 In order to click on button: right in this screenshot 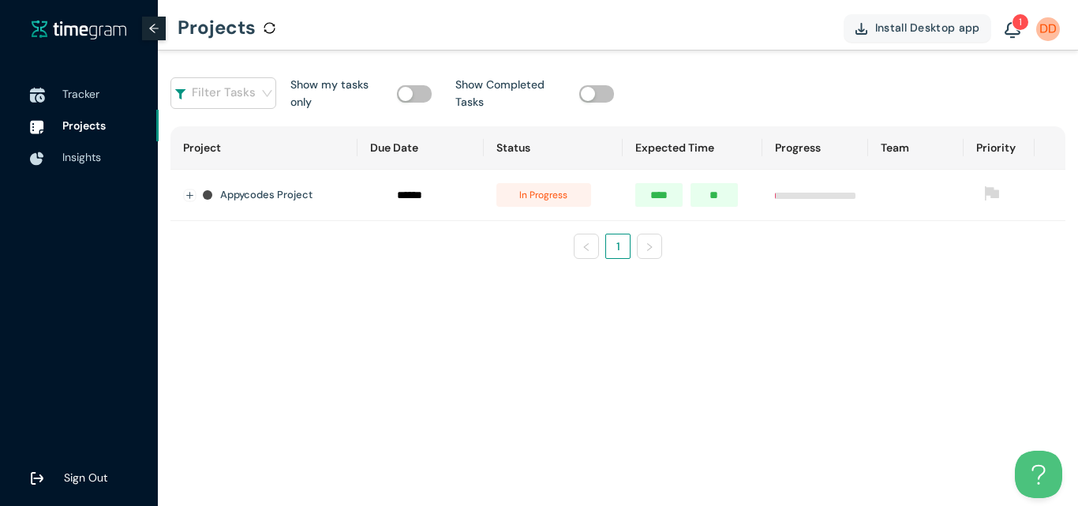, I will do `click(649, 246)`.